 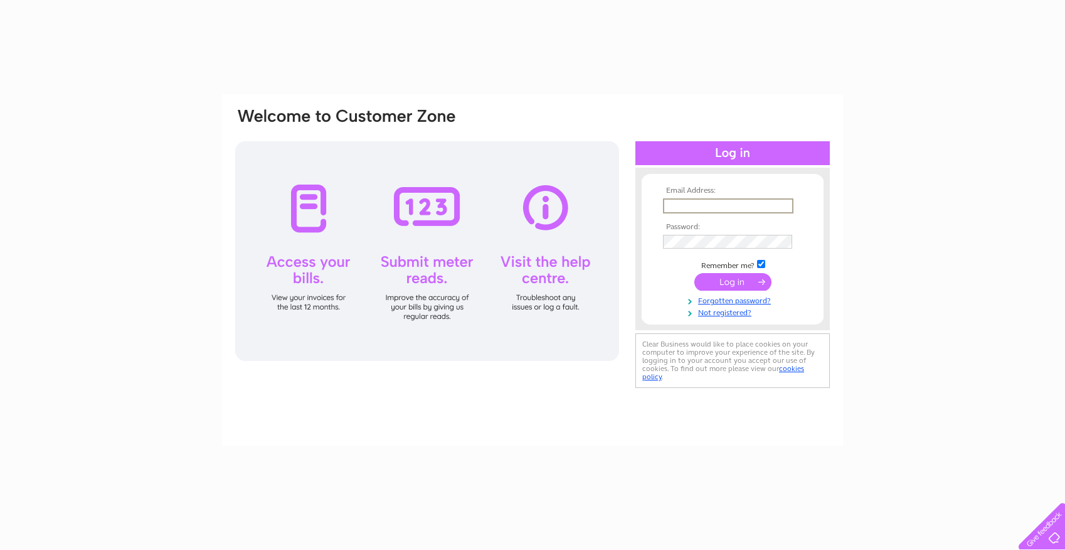 What do you see at coordinates (723, 372) in the screenshot?
I see `a: cookies policy` at bounding box center [723, 372].